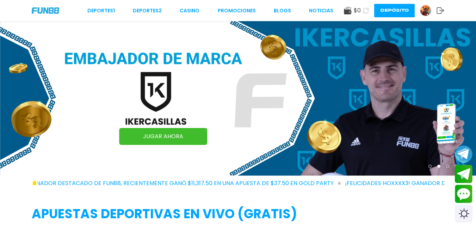 This screenshot has width=476, height=226. I want to click on a: NOTICIAS, so click(321, 11).